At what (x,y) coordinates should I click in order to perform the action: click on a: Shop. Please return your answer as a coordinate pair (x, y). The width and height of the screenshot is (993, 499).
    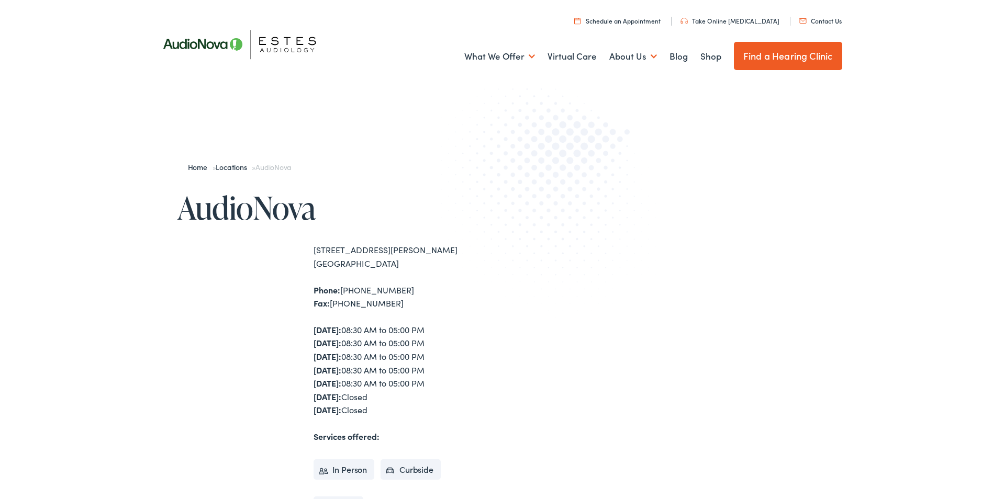
    Looking at the image, I should click on (711, 57).